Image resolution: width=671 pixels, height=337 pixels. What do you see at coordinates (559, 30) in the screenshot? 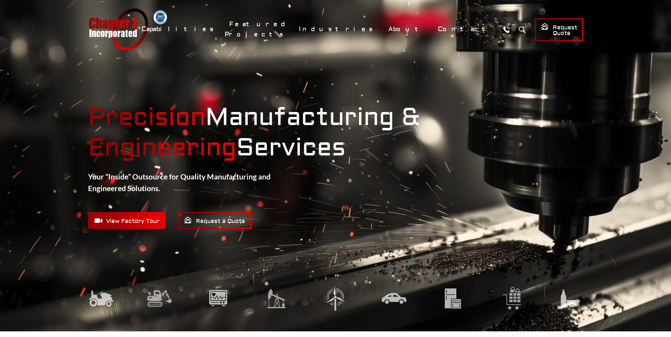
I see `span: Request Quote` at bounding box center [559, 30].